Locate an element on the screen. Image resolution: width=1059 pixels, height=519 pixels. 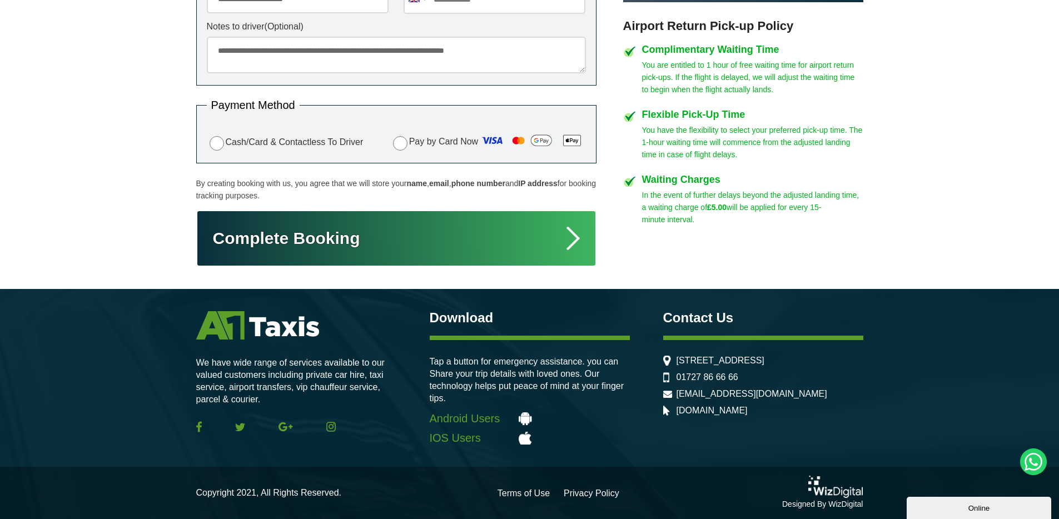
p: You are entitled to 1 hour of free waiting time for airport return pick-ups. If the flight is del... is located at coordinates (753, 77).